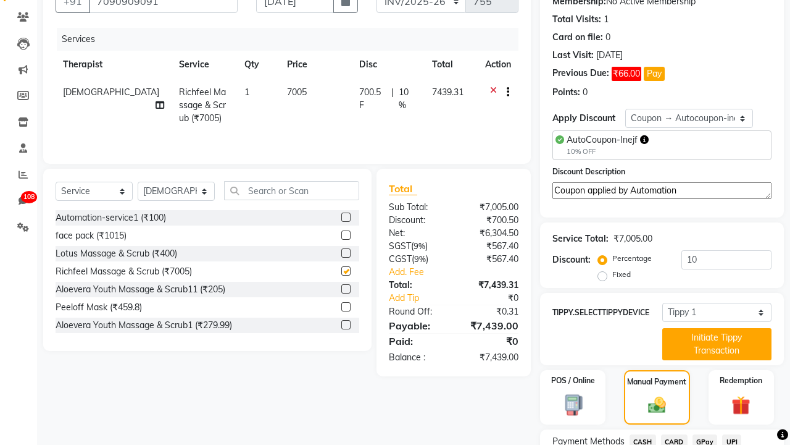  Describe the element at coordinates (417, 311) in the screenshot. I see `div: Round Off:` at that location.